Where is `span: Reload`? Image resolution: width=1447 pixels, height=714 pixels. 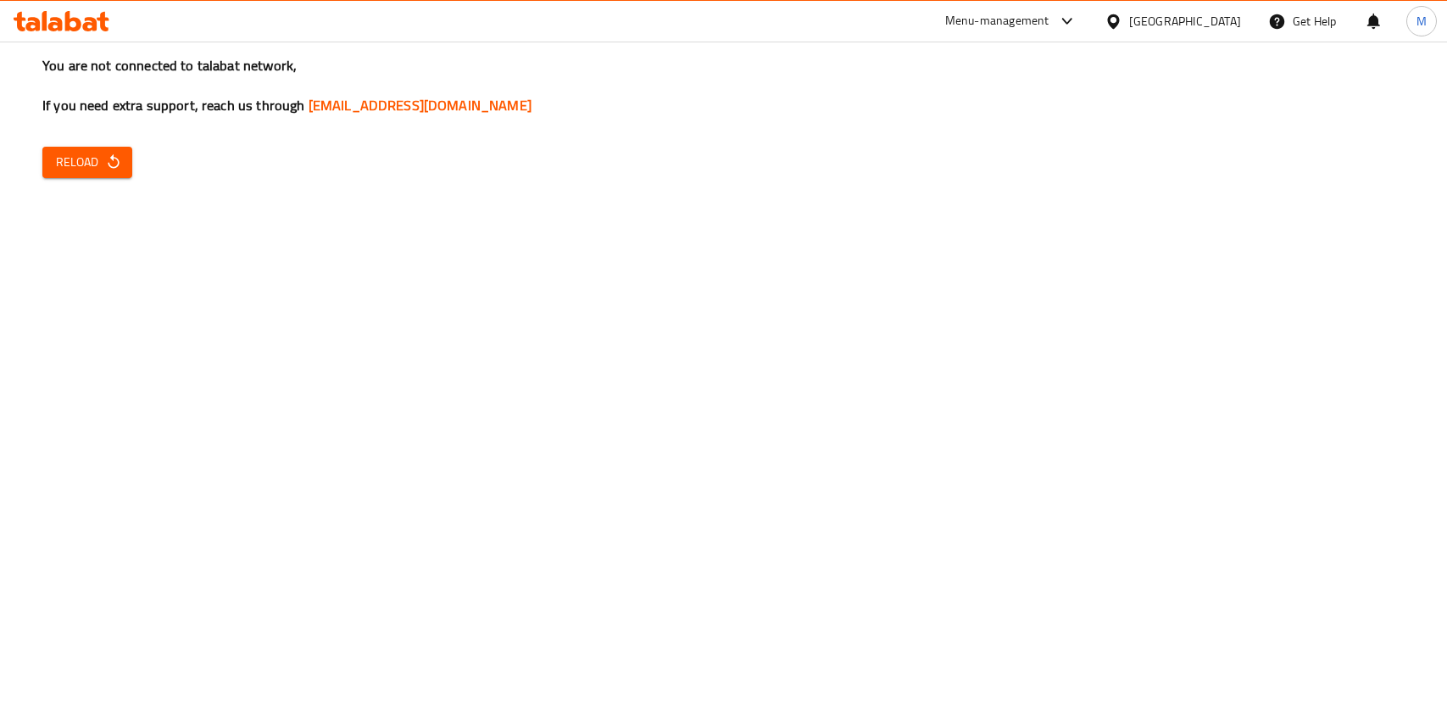 span: Reload is located at coordinates (87, 162).